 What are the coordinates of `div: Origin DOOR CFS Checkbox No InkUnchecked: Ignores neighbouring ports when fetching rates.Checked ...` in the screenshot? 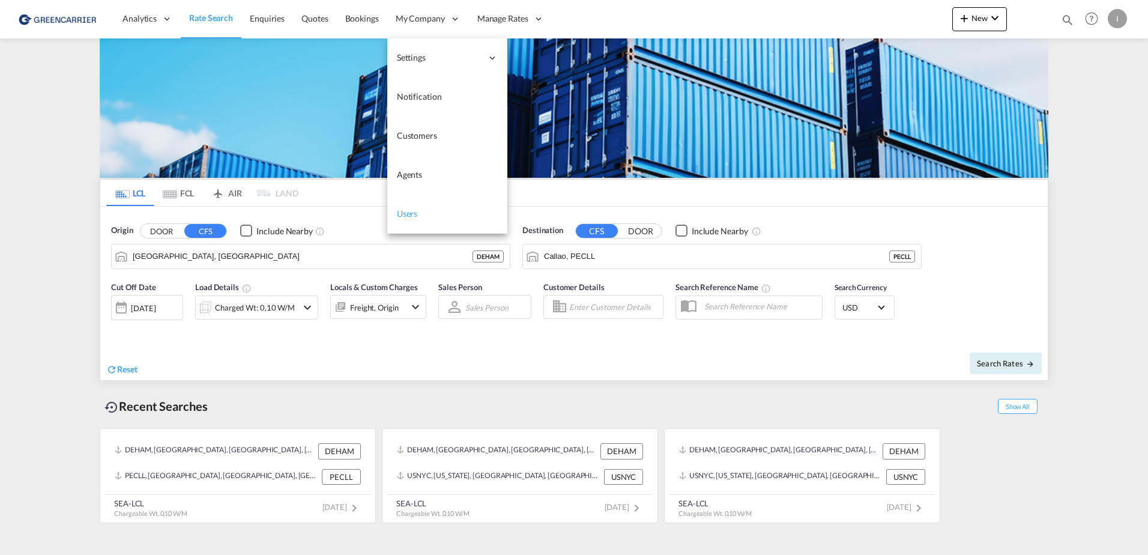 It's located at (574, 293).